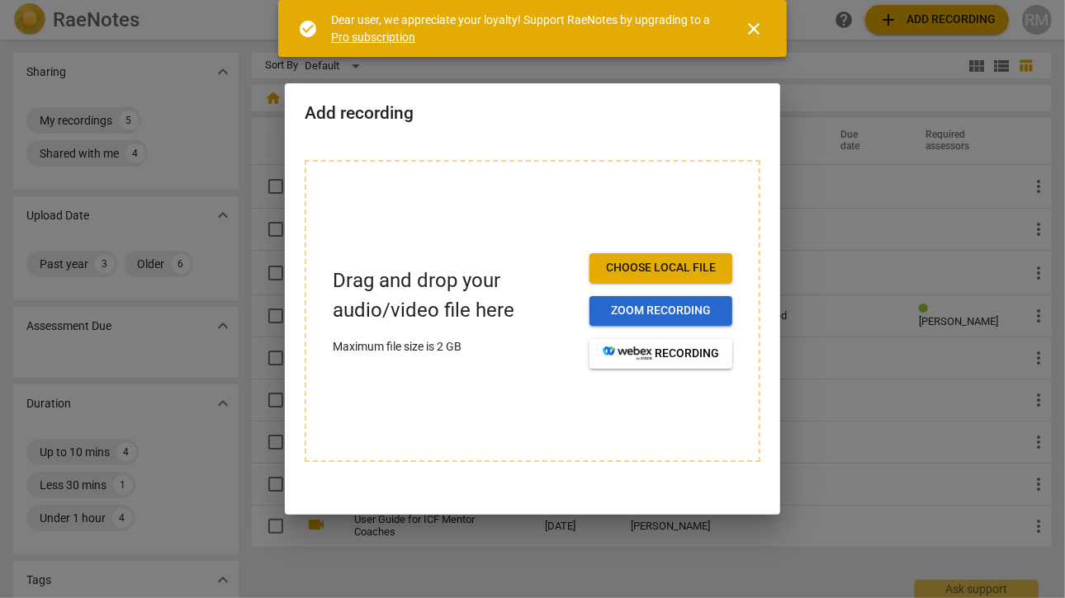 This screenshot has width=1065, height=598. Describe the element at coordinates (660, 268) in the screenshot. I see `span: Choose local file` at that location.